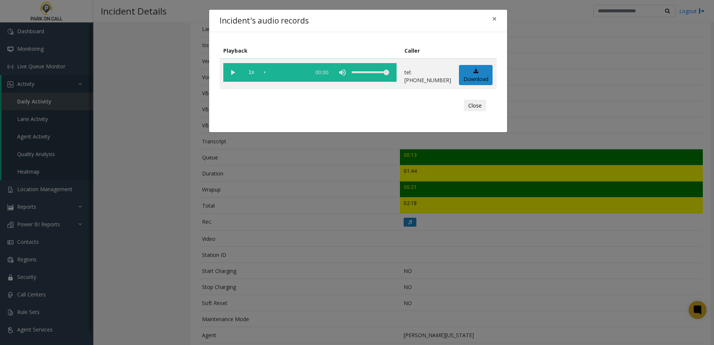 Image resolution: width=714 pixels, height=345 pixels. Describe the element at coordinates (371, 72) in the screenshot. I see `div: volume level` at that location.